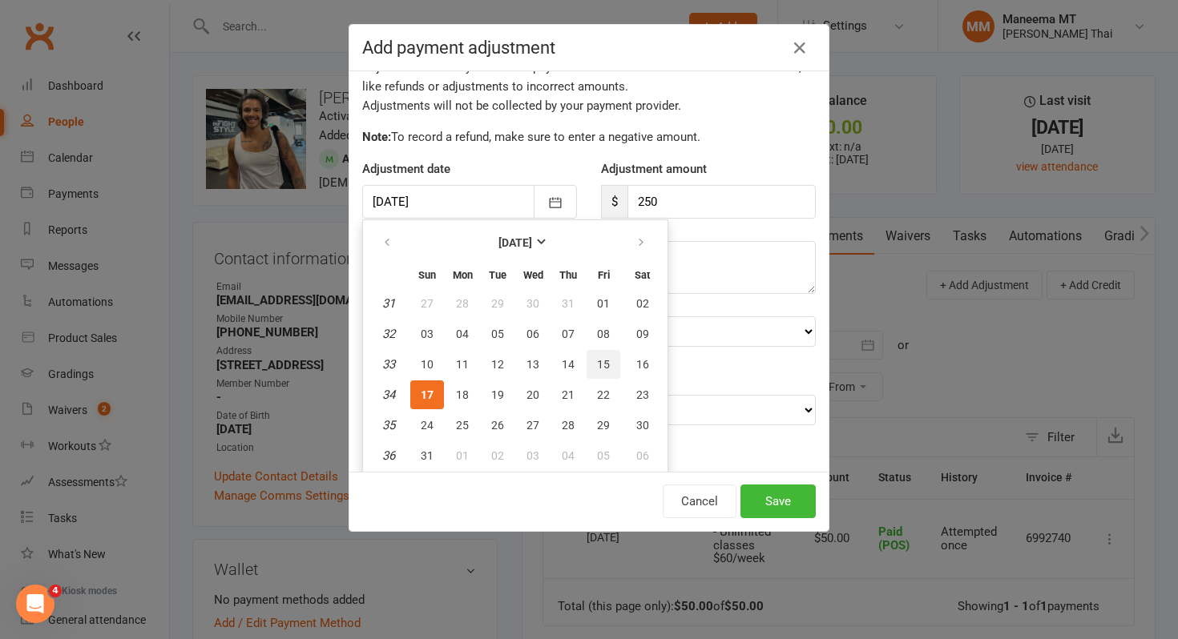 This screenshot has height=639, width=1178. Describe the element at coordinates (568, 395) in the screenshot. I see `button: 21` at that location.